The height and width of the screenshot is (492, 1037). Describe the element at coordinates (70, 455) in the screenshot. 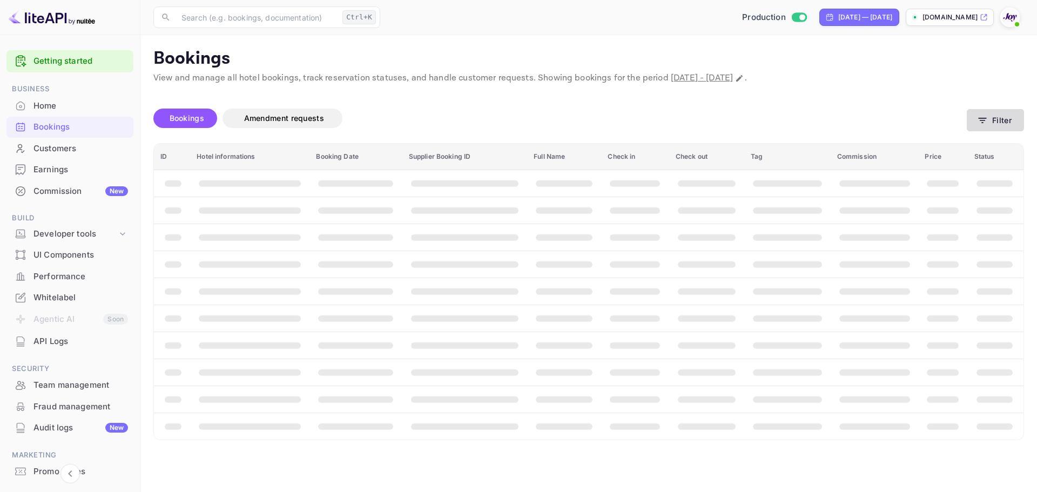

I see `span: Marketing` at that location.